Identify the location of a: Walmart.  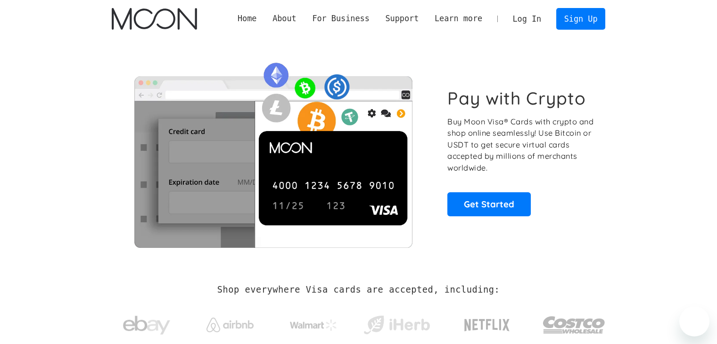
(313, 323).